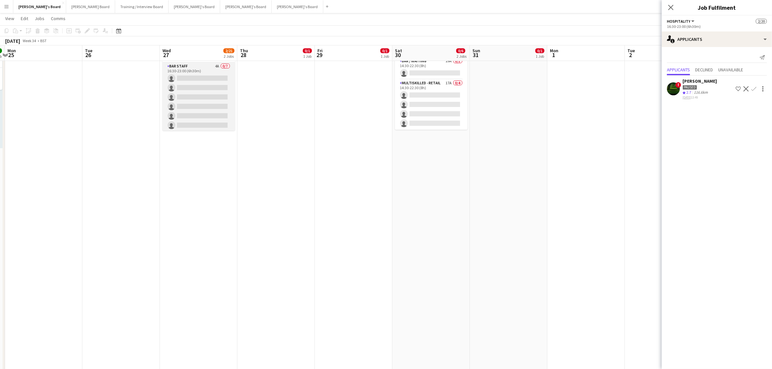  Describe the element at coordinates (689, 87) in the screenshot. I see `div: Paused` at that location.